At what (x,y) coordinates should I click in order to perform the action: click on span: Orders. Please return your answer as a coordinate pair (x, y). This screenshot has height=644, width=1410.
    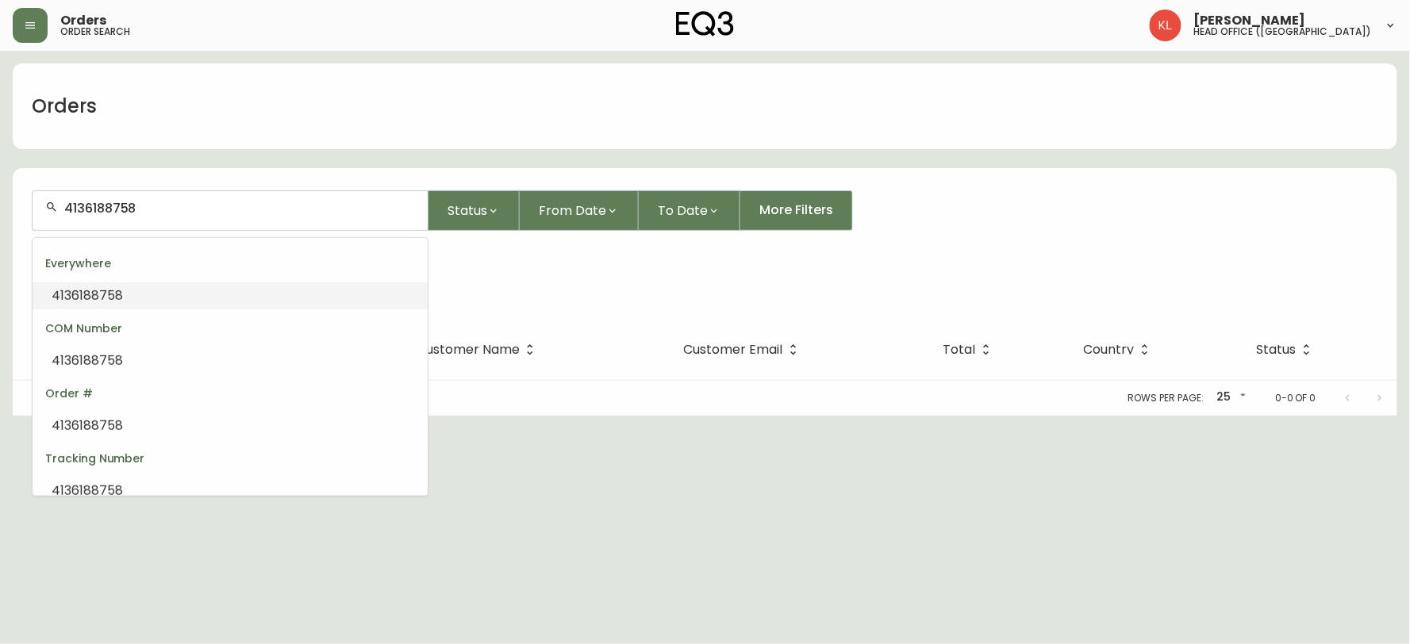
    Looking at the image, I should click on (83, 21).